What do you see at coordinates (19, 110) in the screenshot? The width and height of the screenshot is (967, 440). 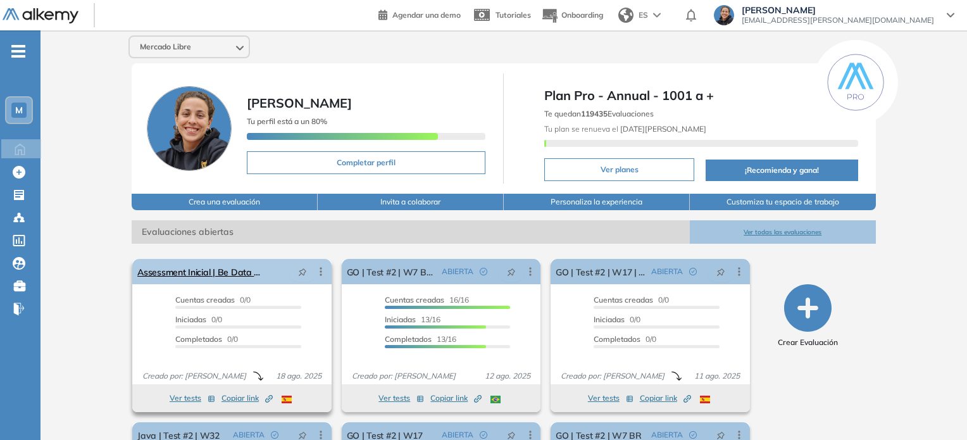 I see `span: M` at bounding box center [19, 110].